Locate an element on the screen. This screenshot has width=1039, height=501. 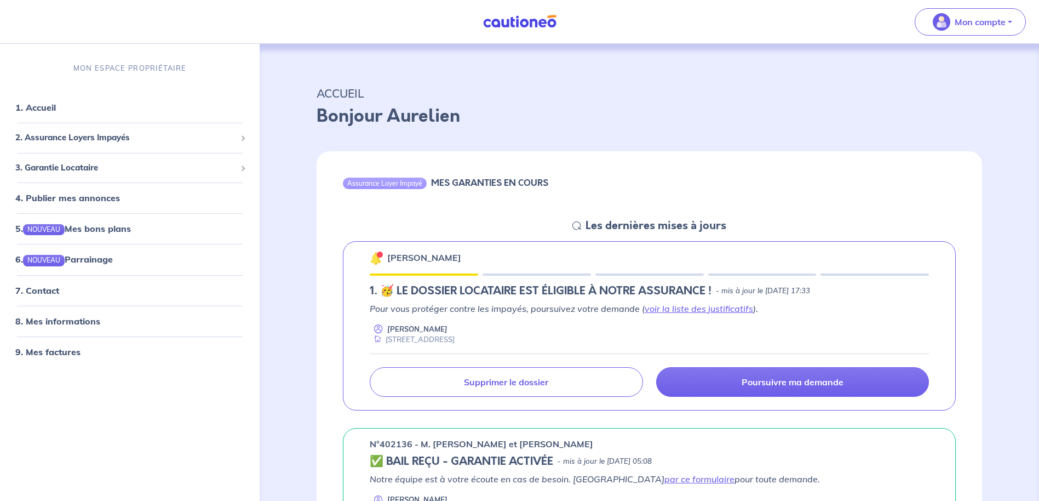
div: state: CONTRACT-VALIDATED, Context: ,MAYBE-CERTIFICATE,,LESSOR-DOCUMENTS,IS-ODEALIM is located at coordinates (649, 461).